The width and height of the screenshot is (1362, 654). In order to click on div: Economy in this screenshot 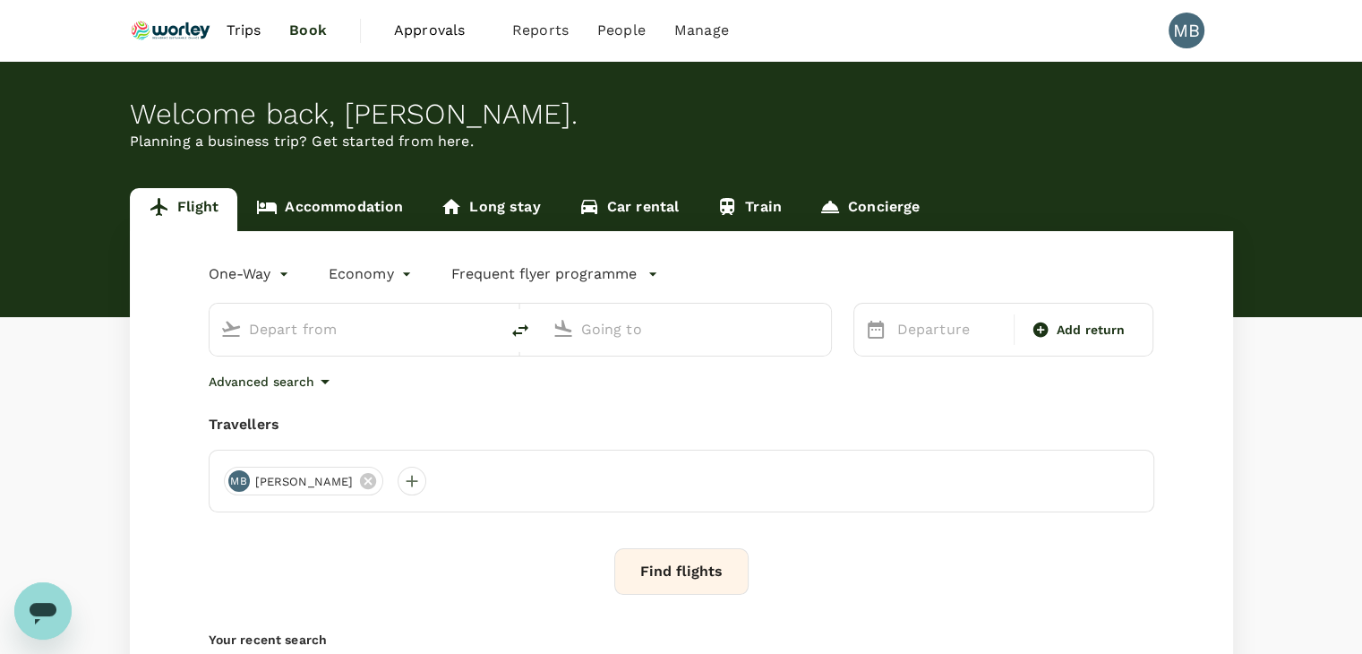, I will do `click(372, 274)`.